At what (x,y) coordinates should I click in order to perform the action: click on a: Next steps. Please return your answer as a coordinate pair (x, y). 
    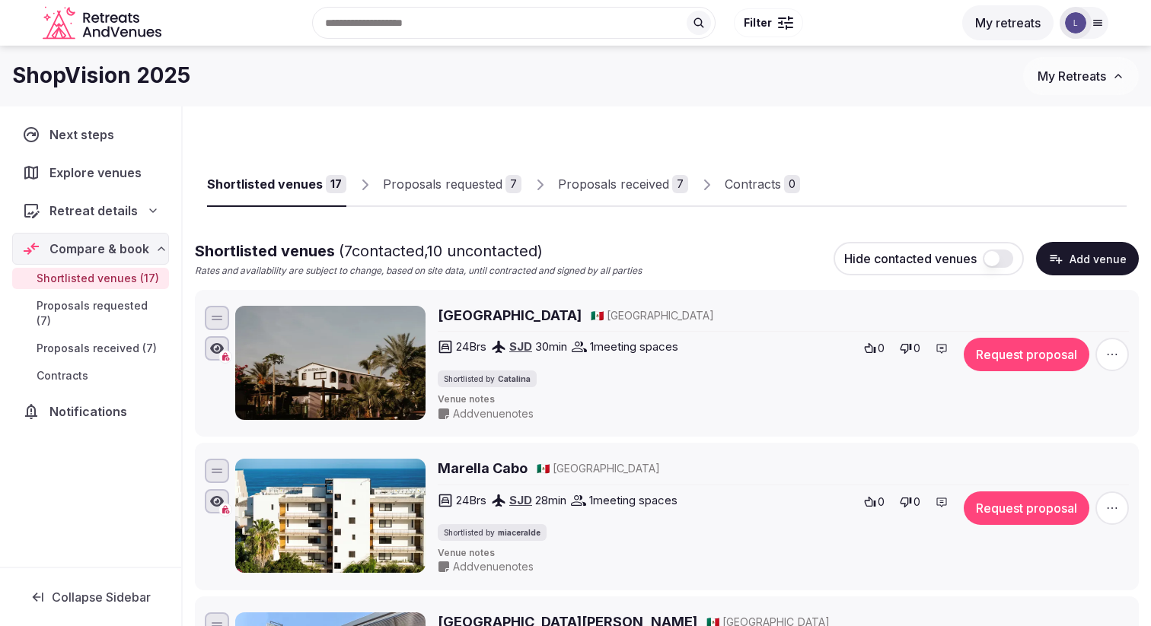
    Looking at the image, I should click on (91, 135).